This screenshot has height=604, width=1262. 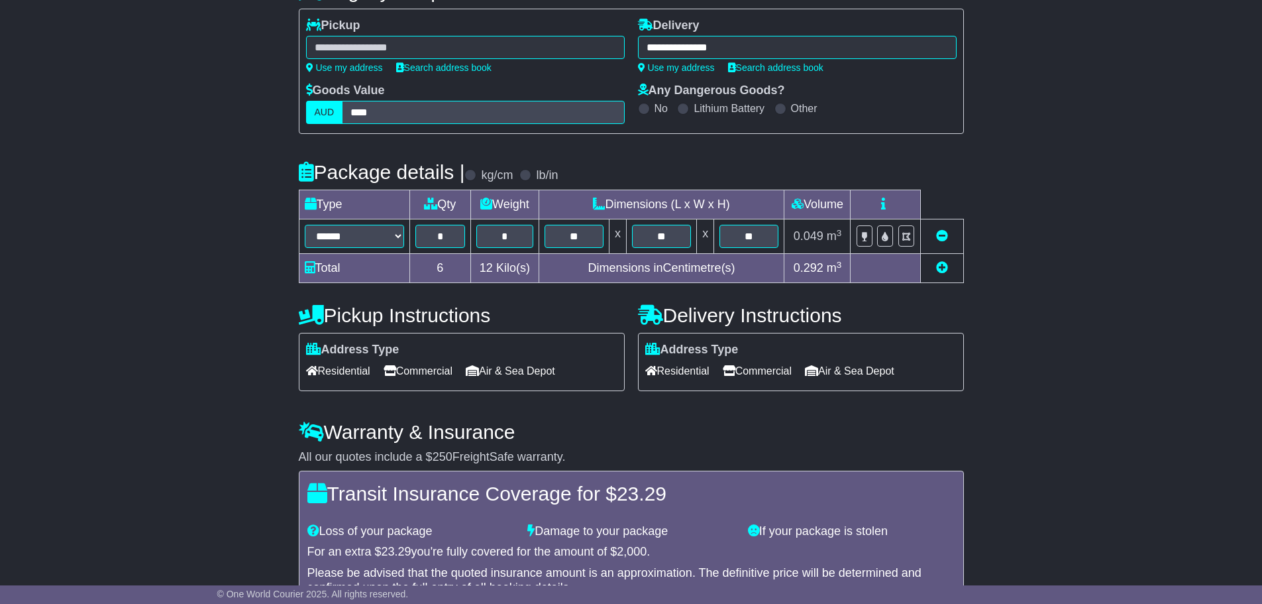 I want to click on label: No, so click(x=661, y=108).